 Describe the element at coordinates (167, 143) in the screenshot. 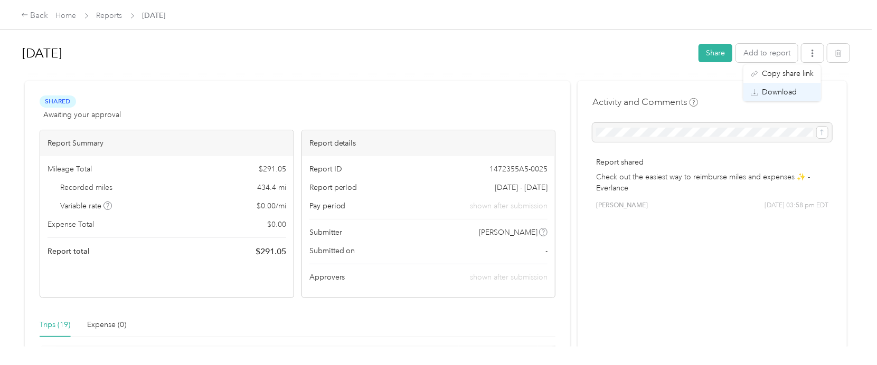

I see `div: Report Summary` at that location.